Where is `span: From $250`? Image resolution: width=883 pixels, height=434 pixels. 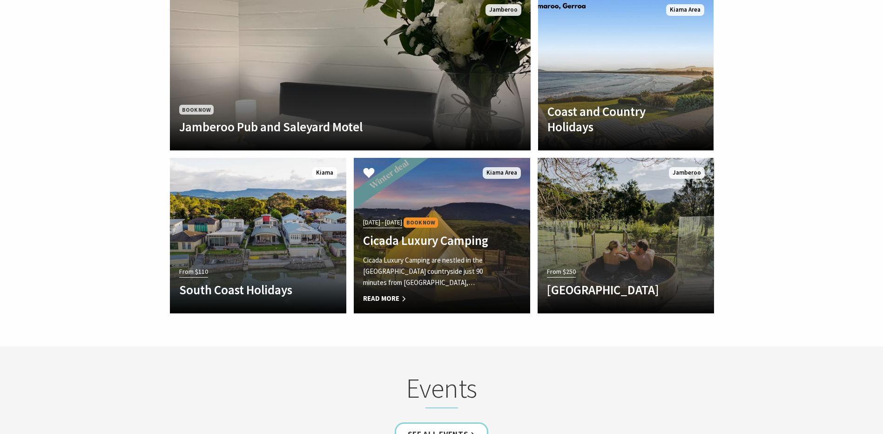
span: From $250 is located at coordinates (562, 271).